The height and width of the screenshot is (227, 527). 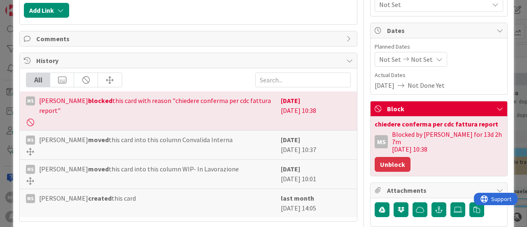 What do you see at coordinates (426, 85) in the screenshot?
I see `span: Not Done Yet` at bounding box center [426, 85].